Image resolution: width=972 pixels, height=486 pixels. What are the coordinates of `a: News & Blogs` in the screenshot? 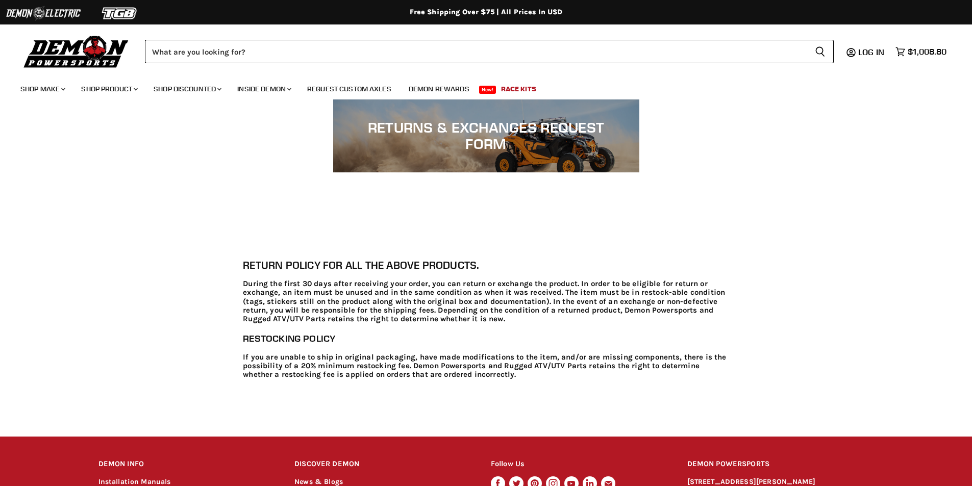 It's located at (318, 482).